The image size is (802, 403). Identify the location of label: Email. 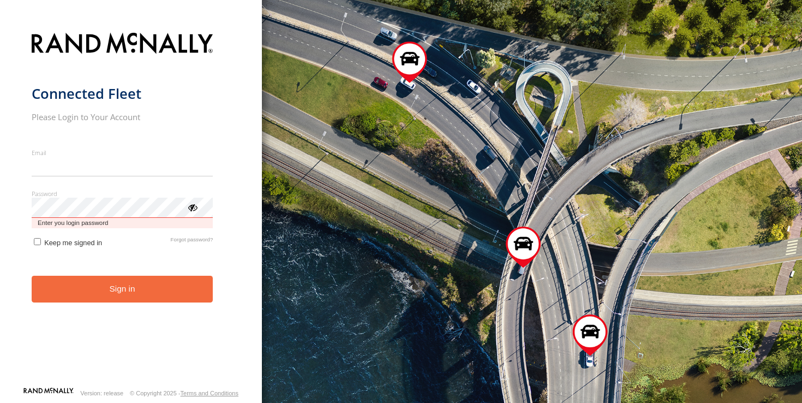
(122, 152).